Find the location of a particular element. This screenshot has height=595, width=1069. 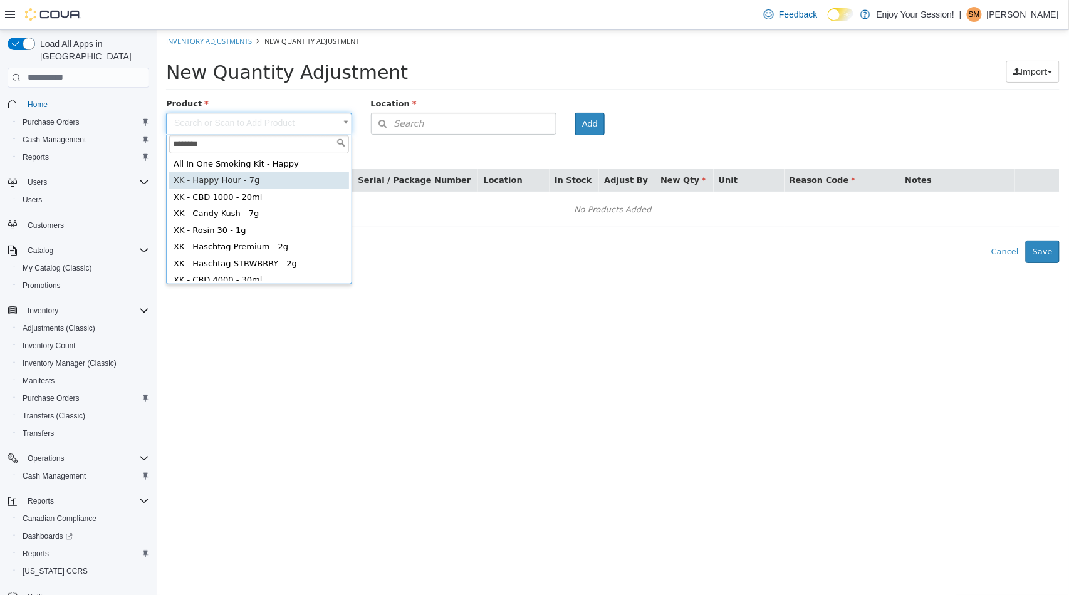

a: Inventory Manager (Classic) is located at coordinates (70, 363).